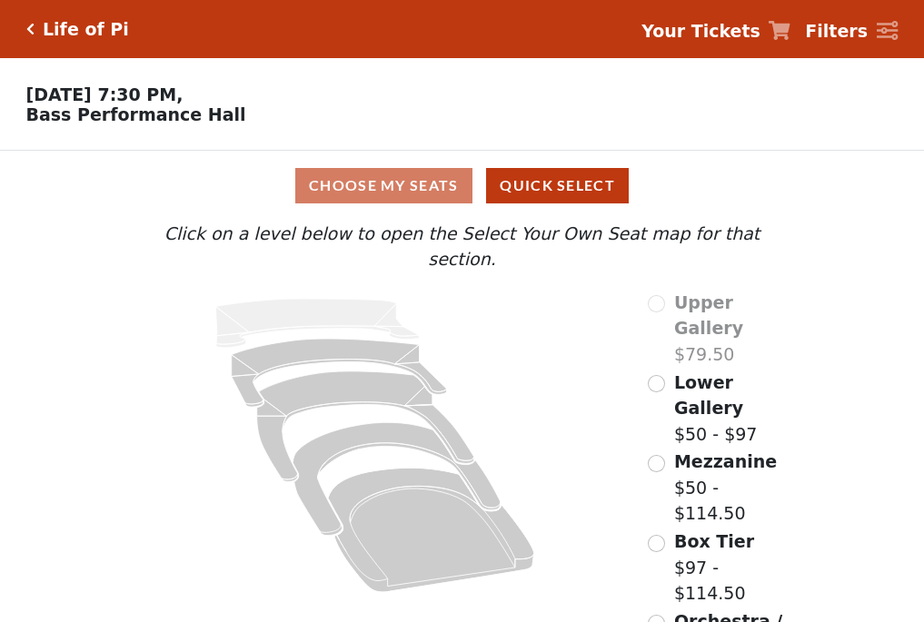 This screenshot has height=622, width=924. What do you see at coordinates (735, 409) in the screenshot?
I see `label: $50 - $97` at bounding box center [735, 409].